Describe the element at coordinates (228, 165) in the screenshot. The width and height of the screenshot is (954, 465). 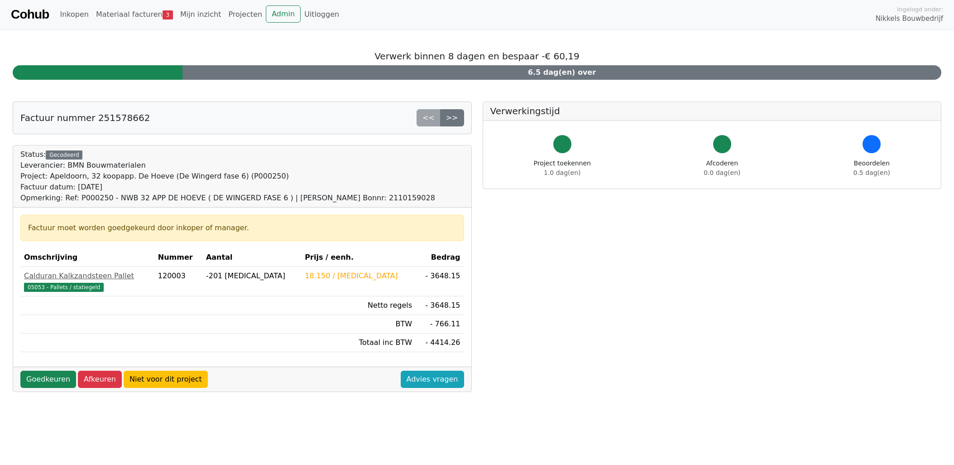
I see `div: Leverancier: BMN Bouwmaterialen` at that location.